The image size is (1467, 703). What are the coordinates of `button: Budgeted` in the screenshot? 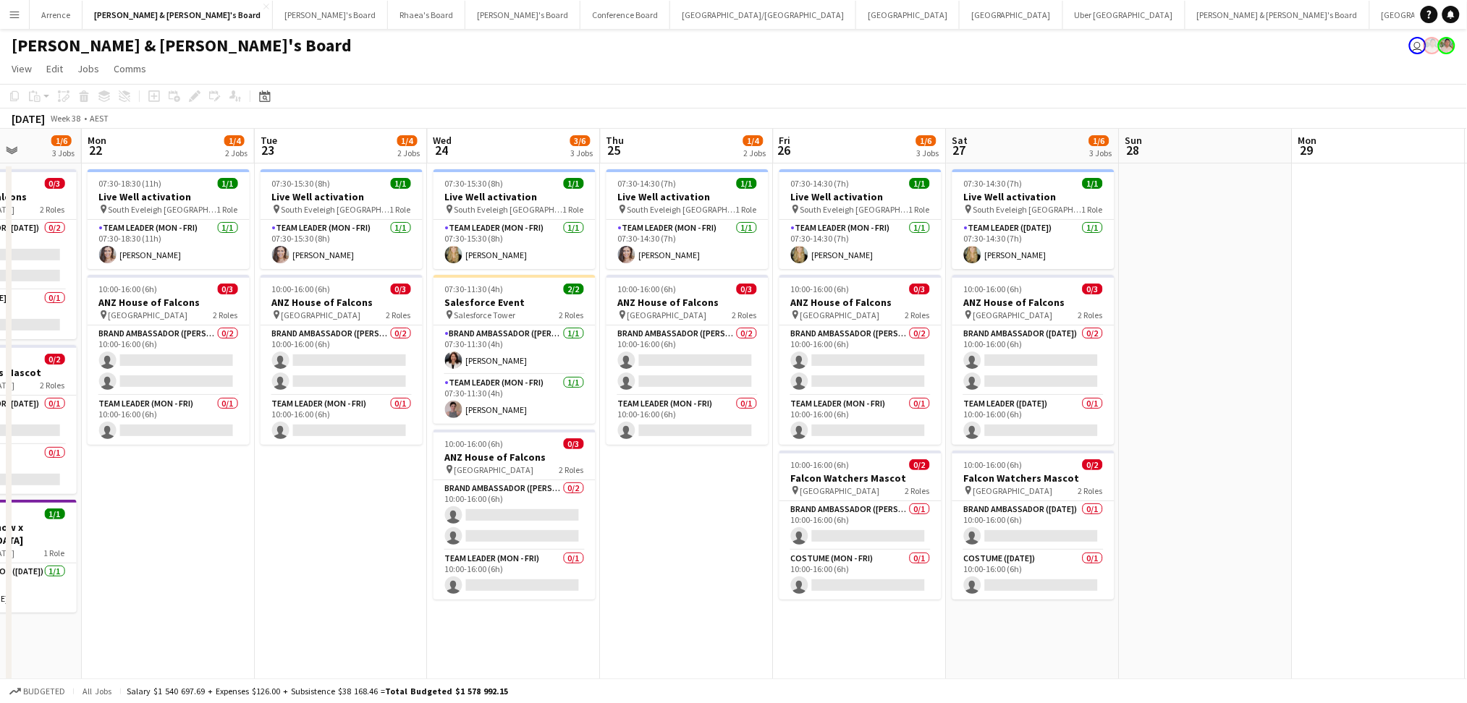 It's located at (37, 692).